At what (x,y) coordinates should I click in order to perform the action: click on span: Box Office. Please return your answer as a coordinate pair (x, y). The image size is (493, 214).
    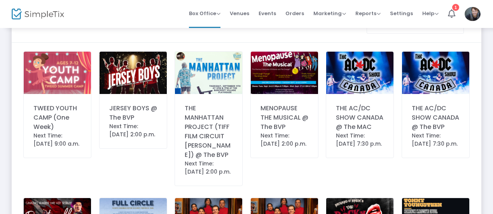
    Looking at the image, I should click on (204, 13).